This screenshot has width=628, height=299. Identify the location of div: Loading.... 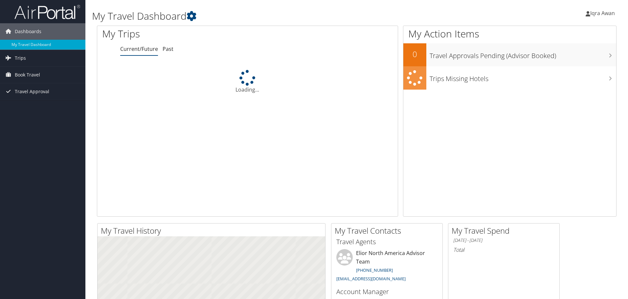
(247, 82).